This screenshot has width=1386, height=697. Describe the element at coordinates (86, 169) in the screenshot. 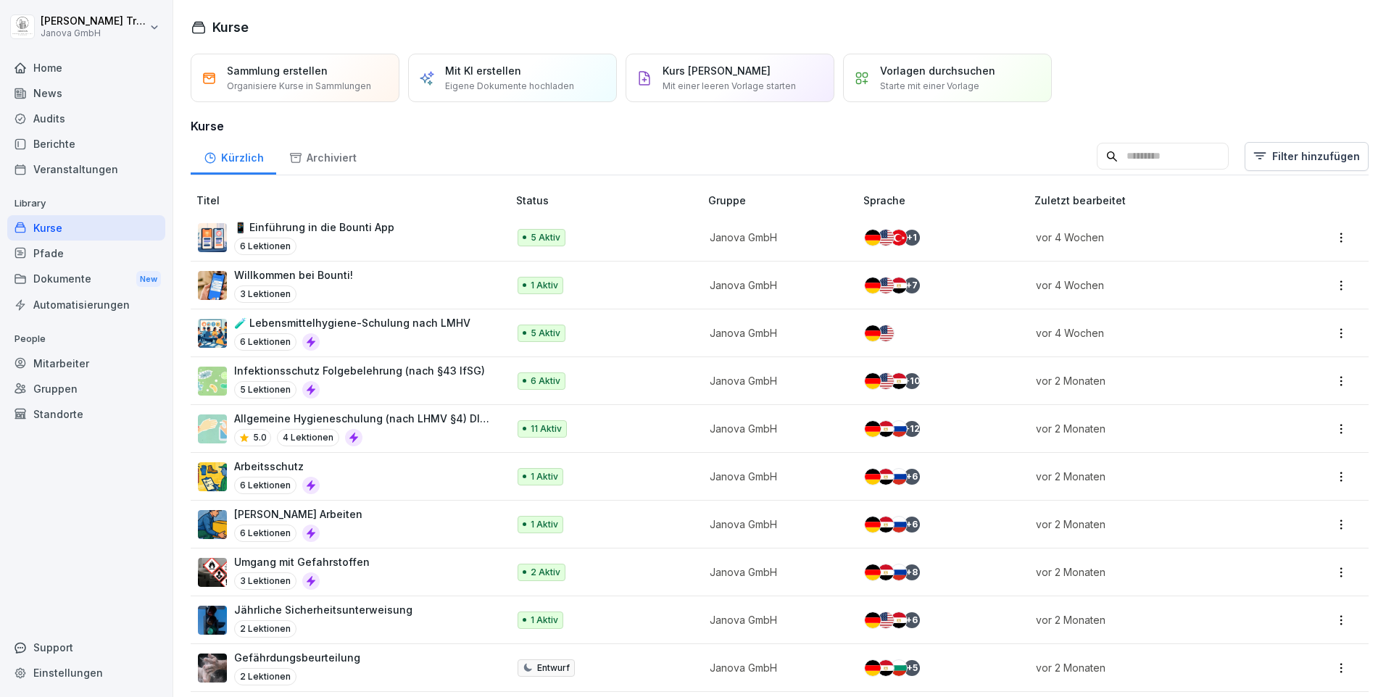

I see `a: Veranstaltungen` at that location.